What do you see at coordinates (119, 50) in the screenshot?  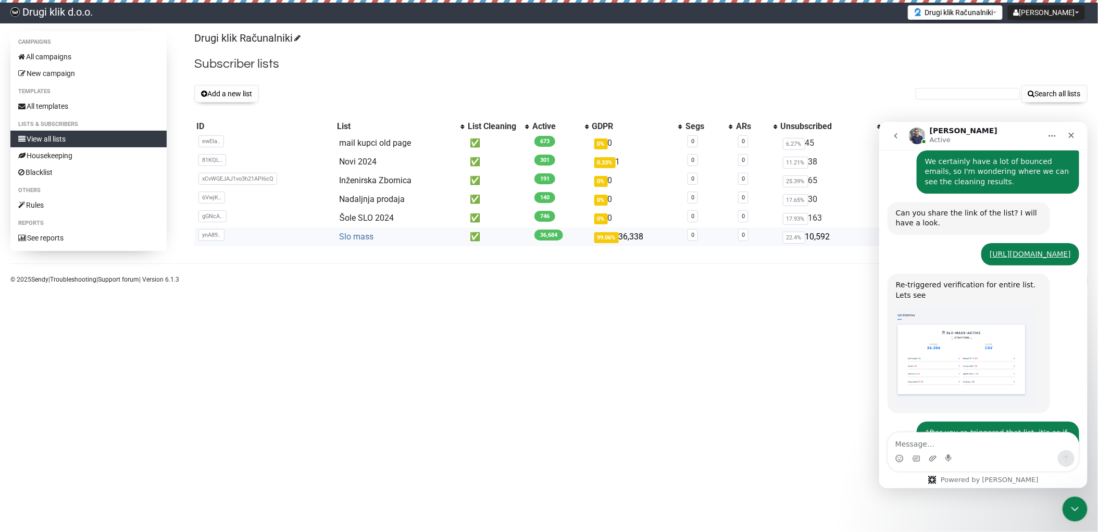 I see `div: We certainly have a lot of bounced emails, so I'm wondering where we can see the cleaning results.` at bounding box center [119, 50].